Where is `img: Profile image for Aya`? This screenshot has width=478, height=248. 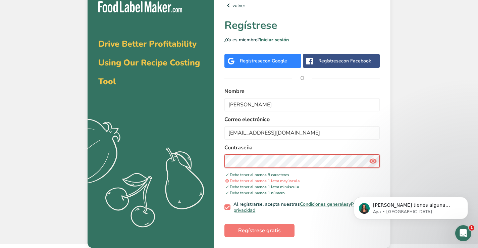
img: Profile image for Aya is located at coordinates (20, 26).